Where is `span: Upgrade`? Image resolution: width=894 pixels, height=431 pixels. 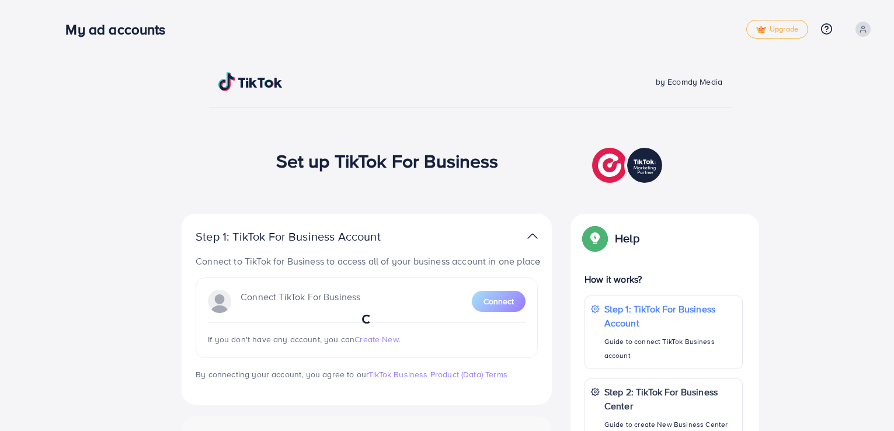
span: Upgrade is located at coordinates (778, 29).